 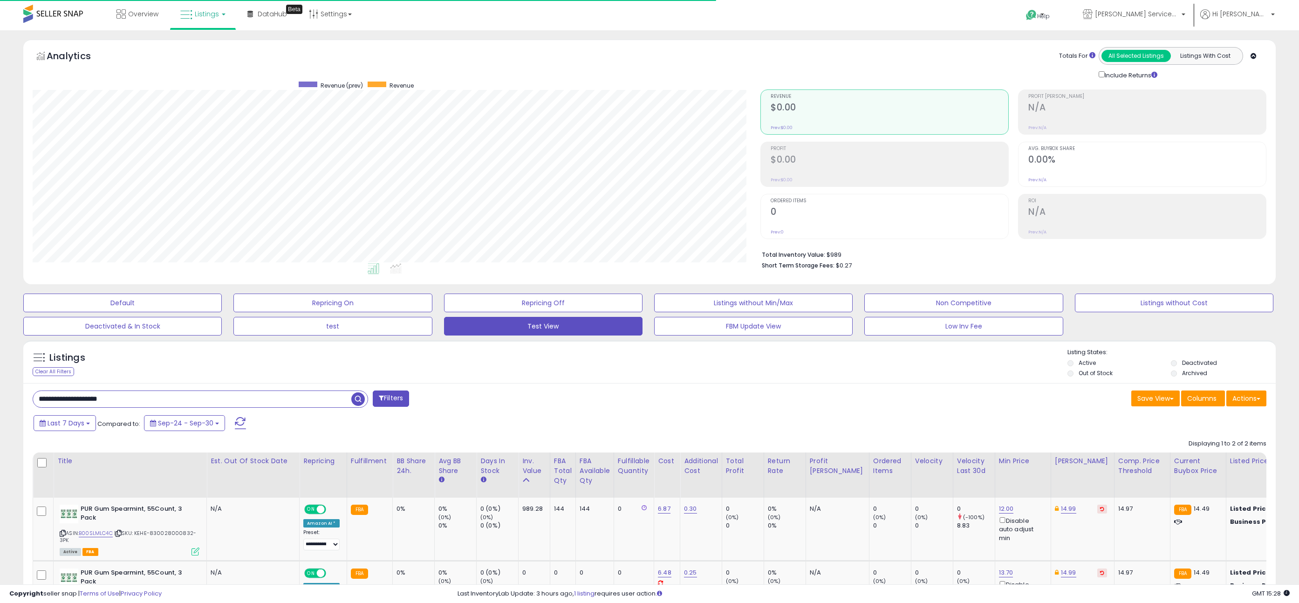 I want to click on div: FBA Available Qty, so click(x=595, y=471).